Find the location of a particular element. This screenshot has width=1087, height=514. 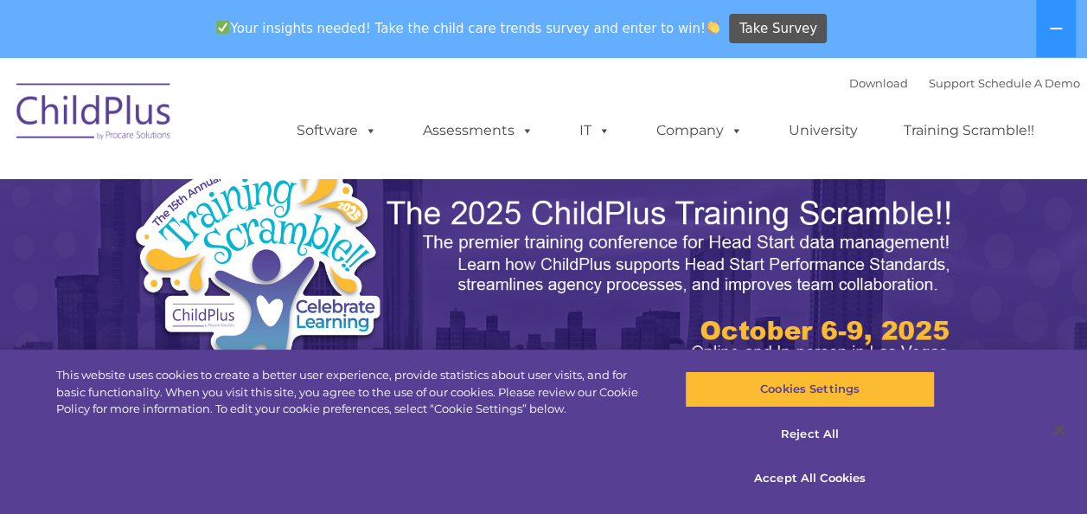

button: Reject All is located at coordinates (809, 434).